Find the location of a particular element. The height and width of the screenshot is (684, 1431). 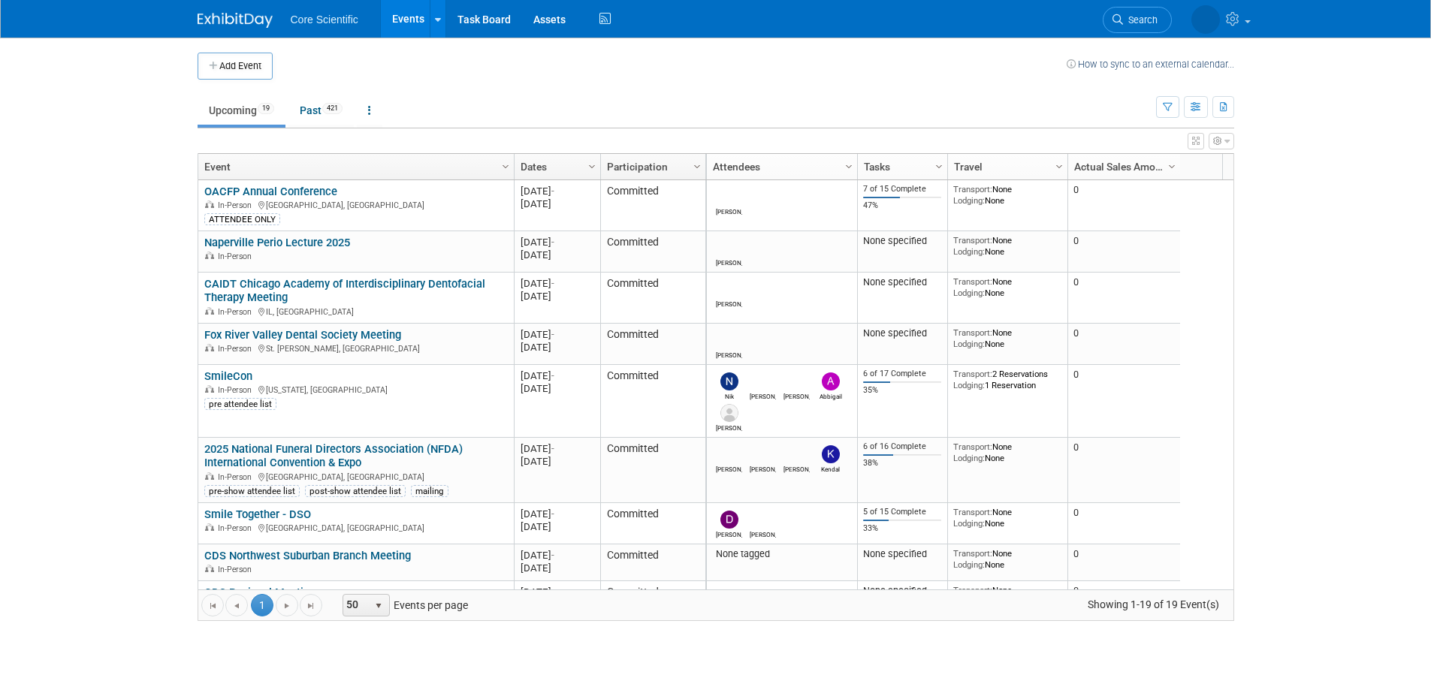

a: Event is located at coordinates (354, 167).